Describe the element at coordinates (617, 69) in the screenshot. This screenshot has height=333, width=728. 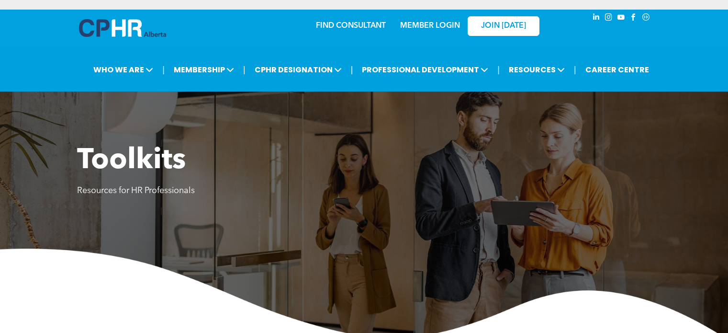
I see `a: CAREER CENTRE` at that location.